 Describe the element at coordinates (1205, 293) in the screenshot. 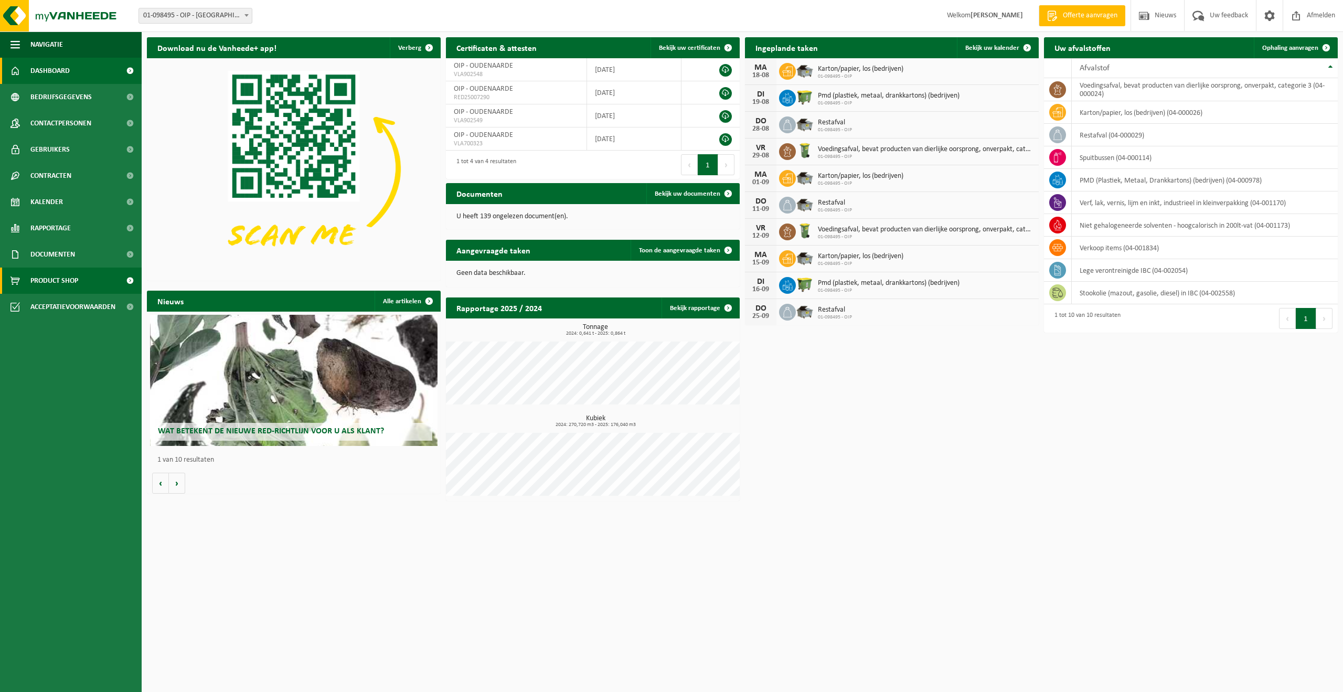

I see `td: stookolie (mazout, gasolie, diesel) in IBC (04-002558)` at that location.